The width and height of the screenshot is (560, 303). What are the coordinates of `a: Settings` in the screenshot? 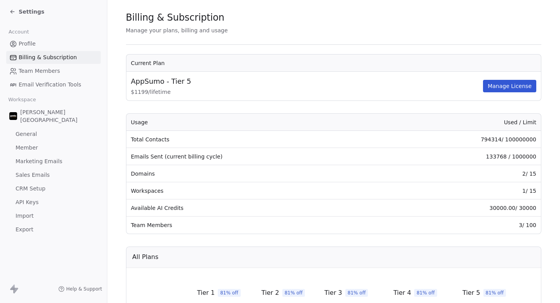 It's located at (27, 12).